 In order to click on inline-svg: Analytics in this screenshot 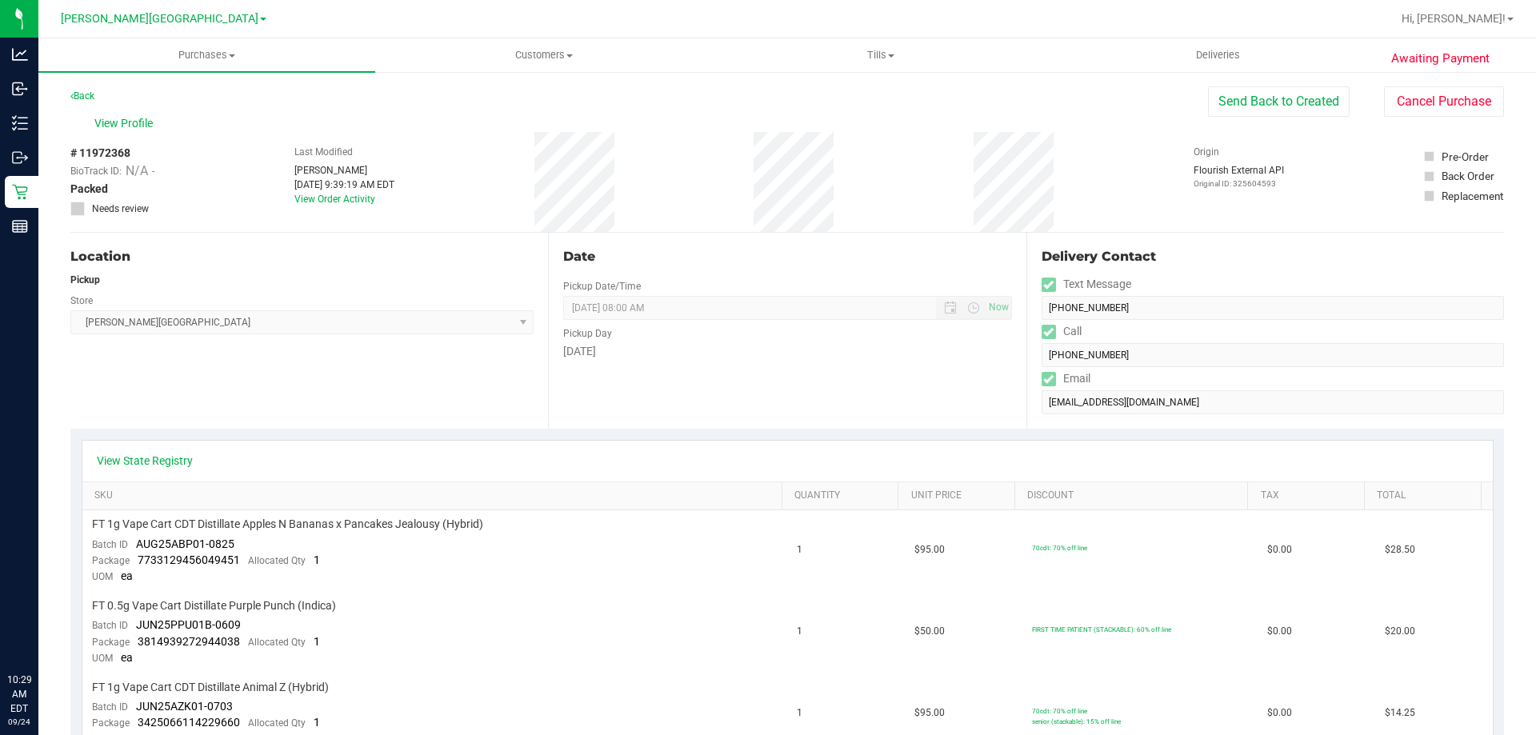, I will do `click(20, 54)`.